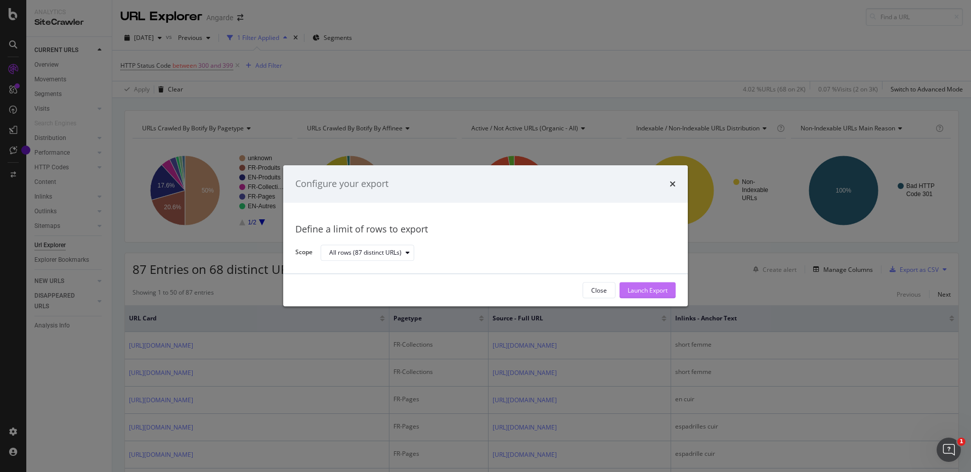  What do you see at coordinates (599, 290) in the screenshot?
I see `div: Close` at bounding box center [599, 290].